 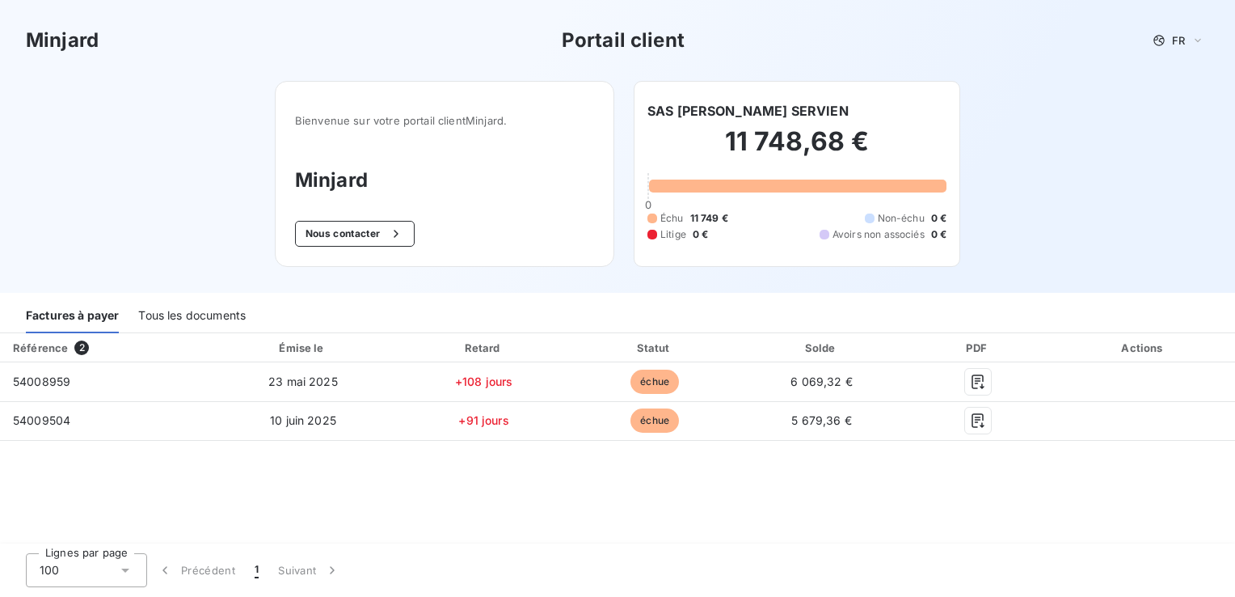 I want to click on span: +91 jours, so click(x=483, y=420).